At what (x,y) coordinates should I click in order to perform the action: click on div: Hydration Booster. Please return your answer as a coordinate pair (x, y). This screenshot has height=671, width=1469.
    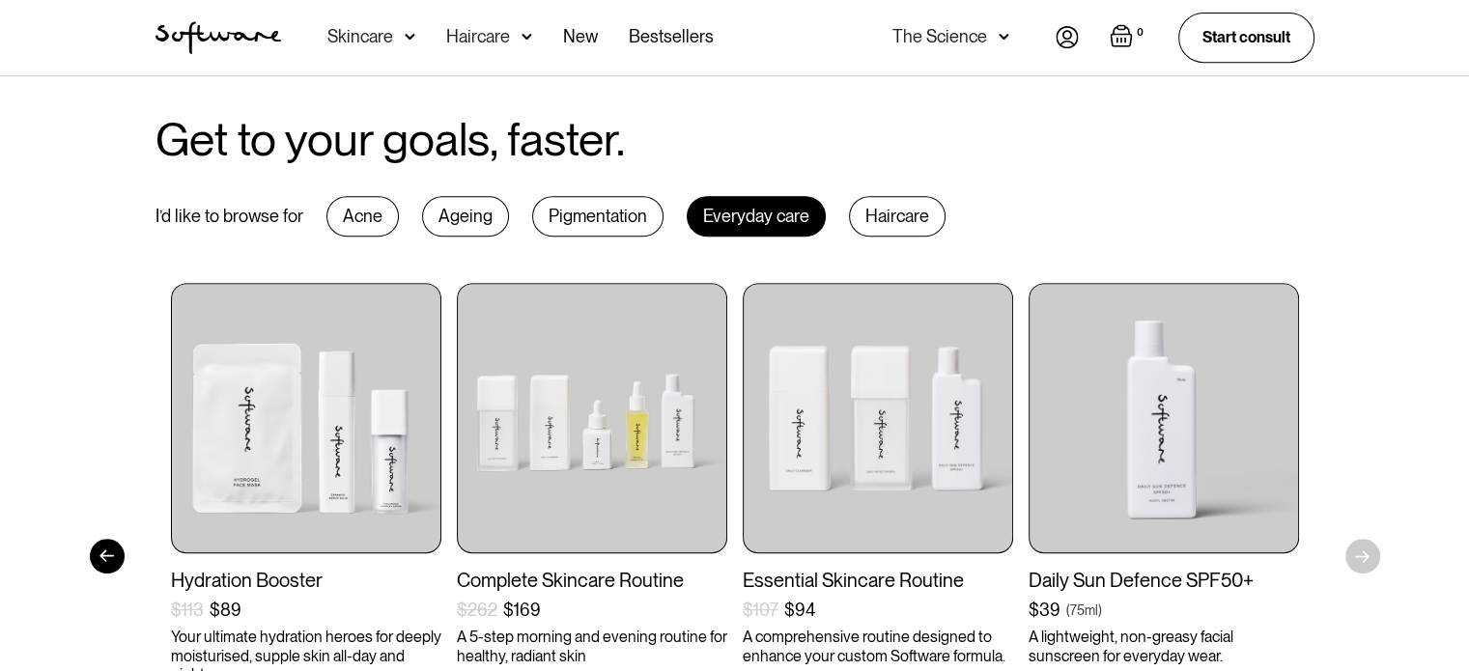
    Looking at the image, I should click on (306, 580).